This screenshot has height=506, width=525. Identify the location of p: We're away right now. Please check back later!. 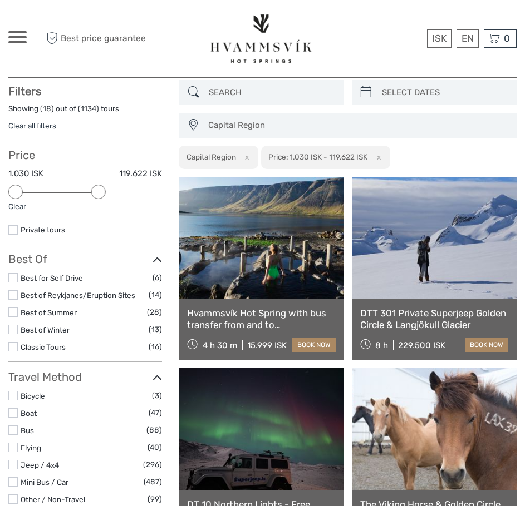
(71, 24).